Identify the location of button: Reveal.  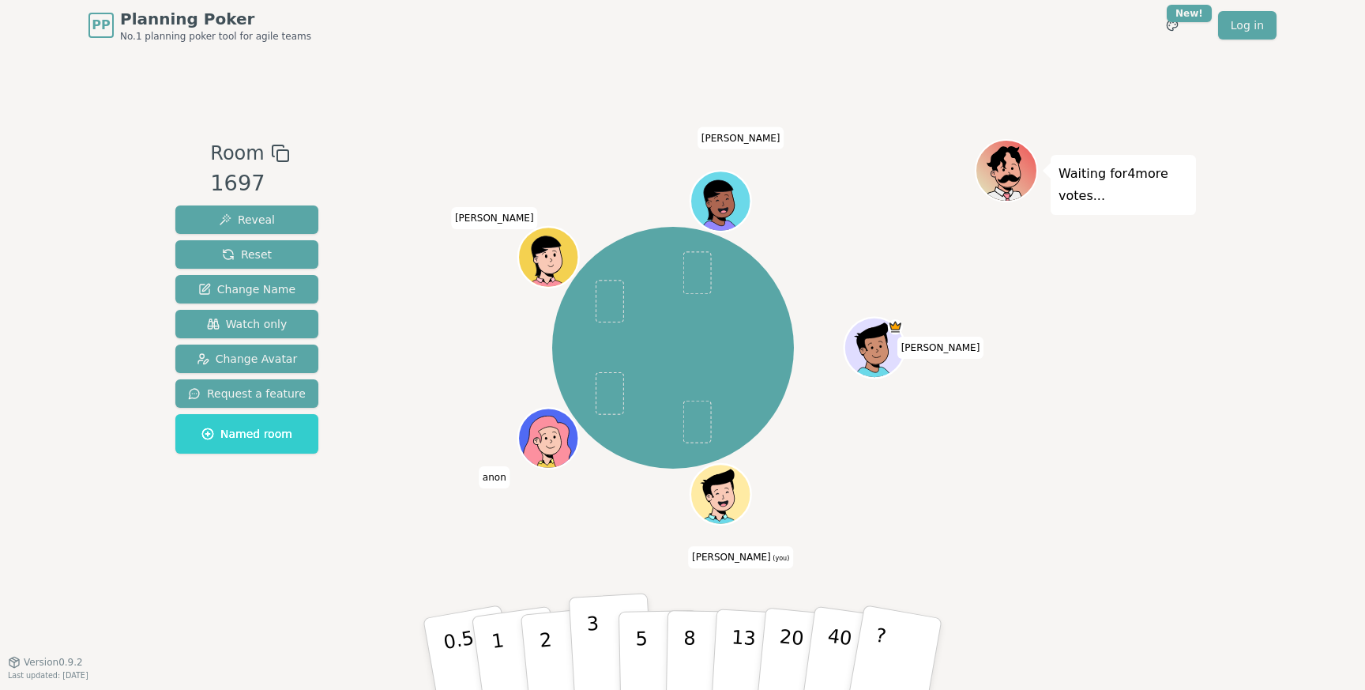
(246, 220).